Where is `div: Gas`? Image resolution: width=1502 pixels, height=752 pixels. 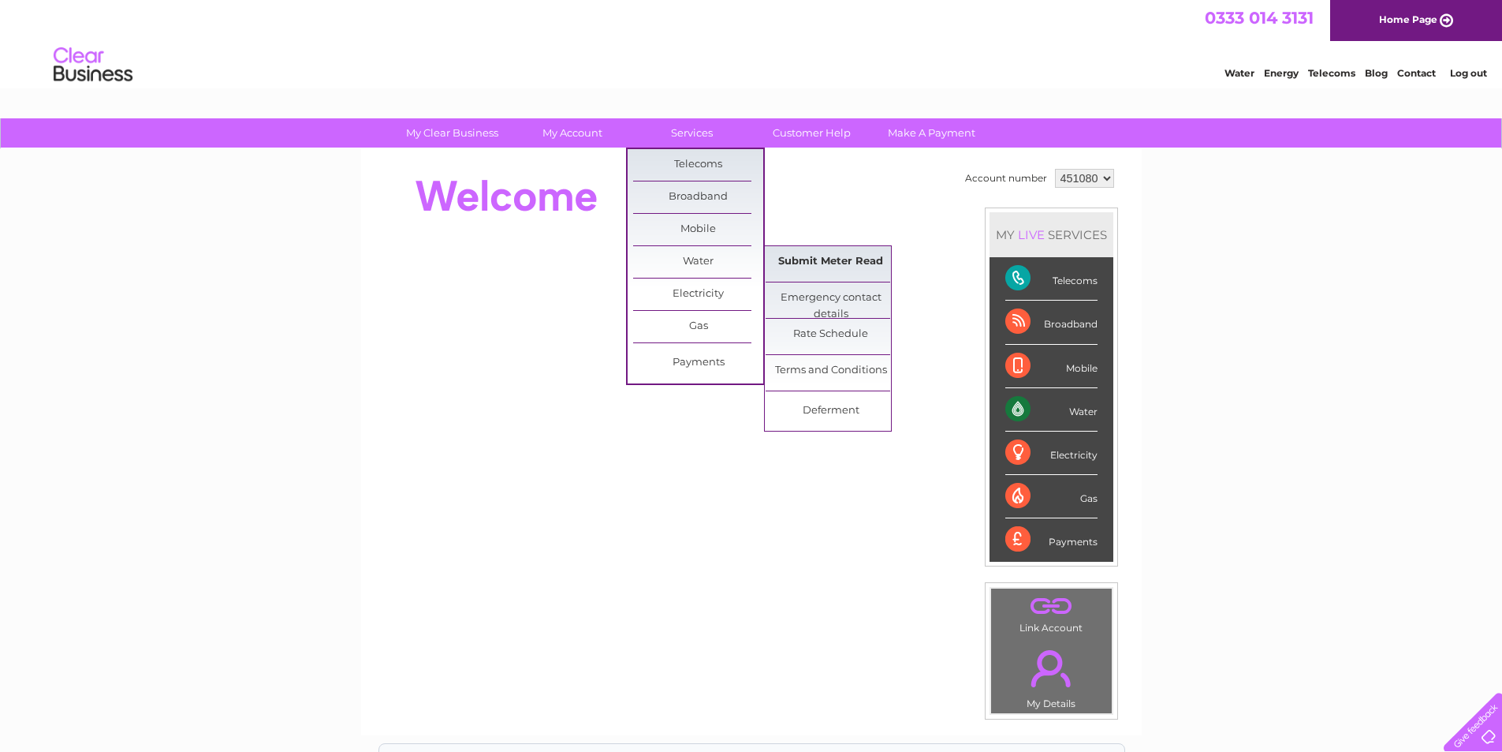
div: Gas is located at coordinates (1051, 496).